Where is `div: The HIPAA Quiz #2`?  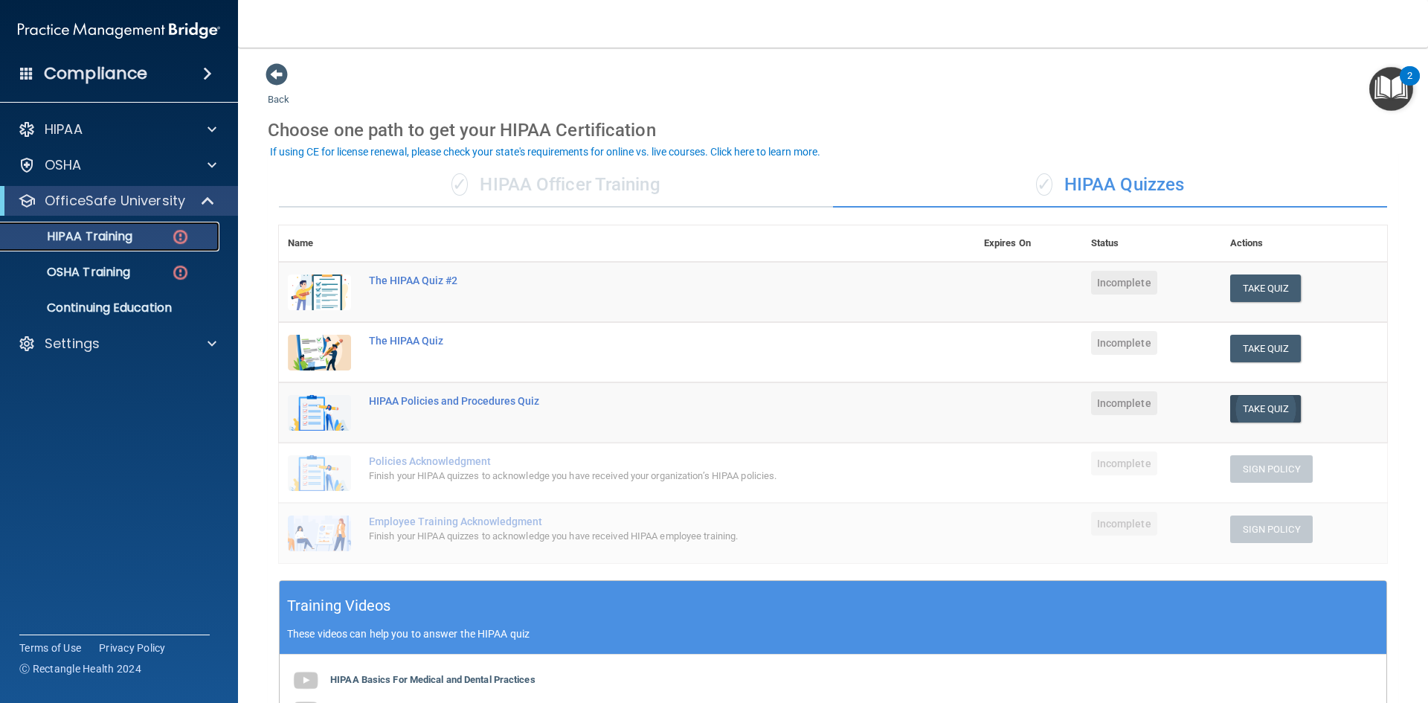 div: The HIPAA Quiz #2 is located at coordinates (634, 280).